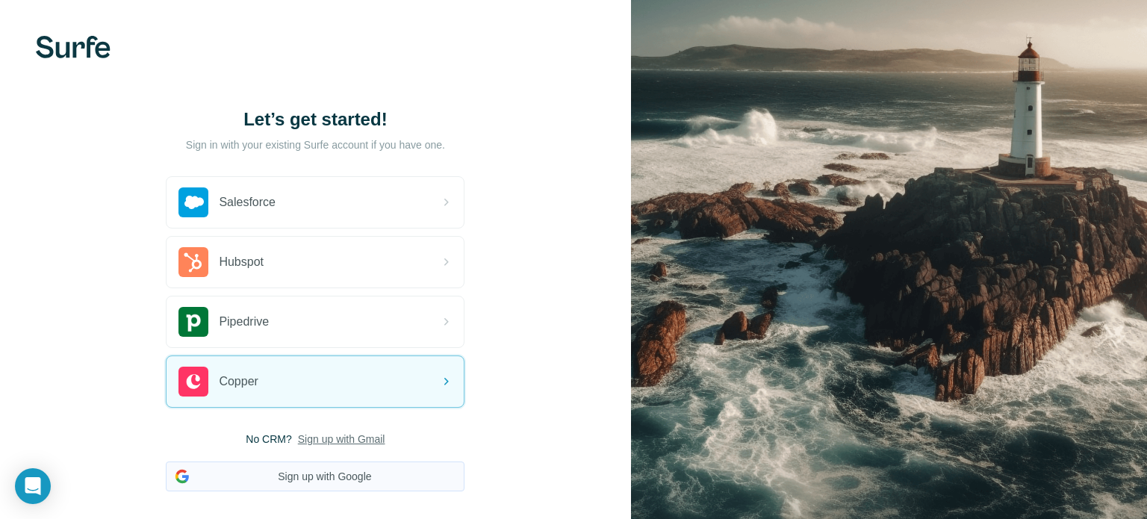  I want to click on h1: Let’s get started!, so click(315, 120).